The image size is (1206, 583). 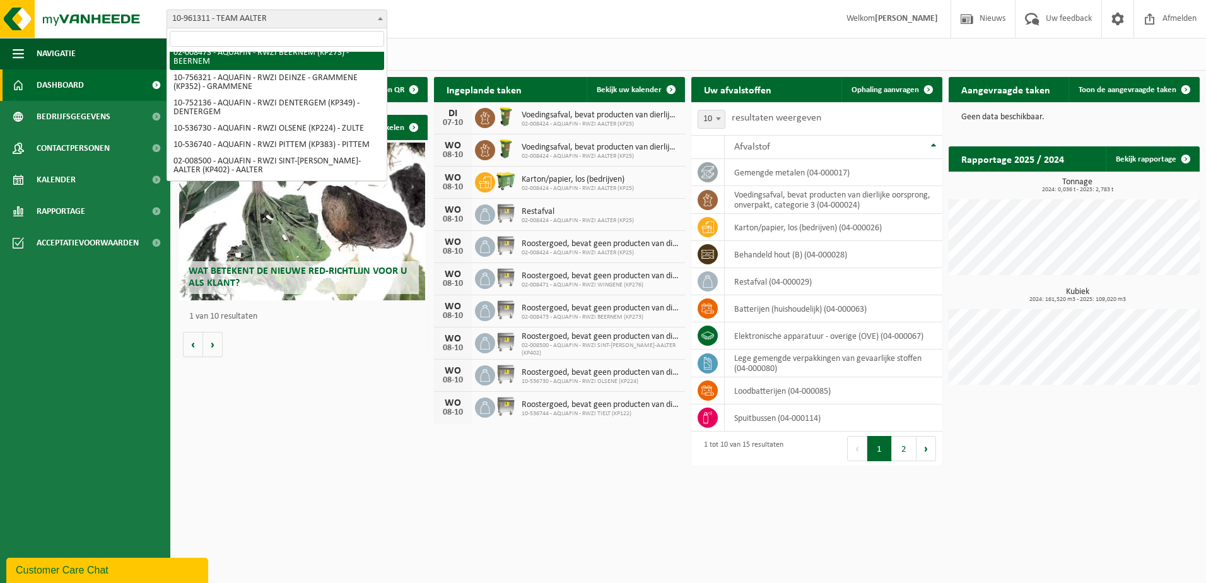 What do you see at coordinates (879, 449) in the screenshot?
I see `button: 1` at bounding box center [879, 449].